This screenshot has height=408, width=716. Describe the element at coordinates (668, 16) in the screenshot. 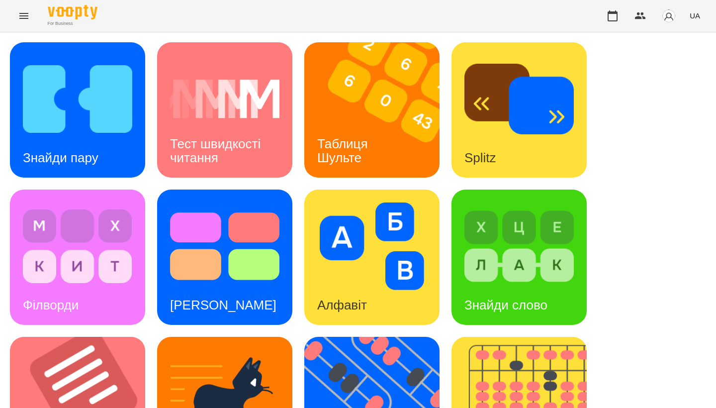

I see `img: avatar_s.png` at that location.